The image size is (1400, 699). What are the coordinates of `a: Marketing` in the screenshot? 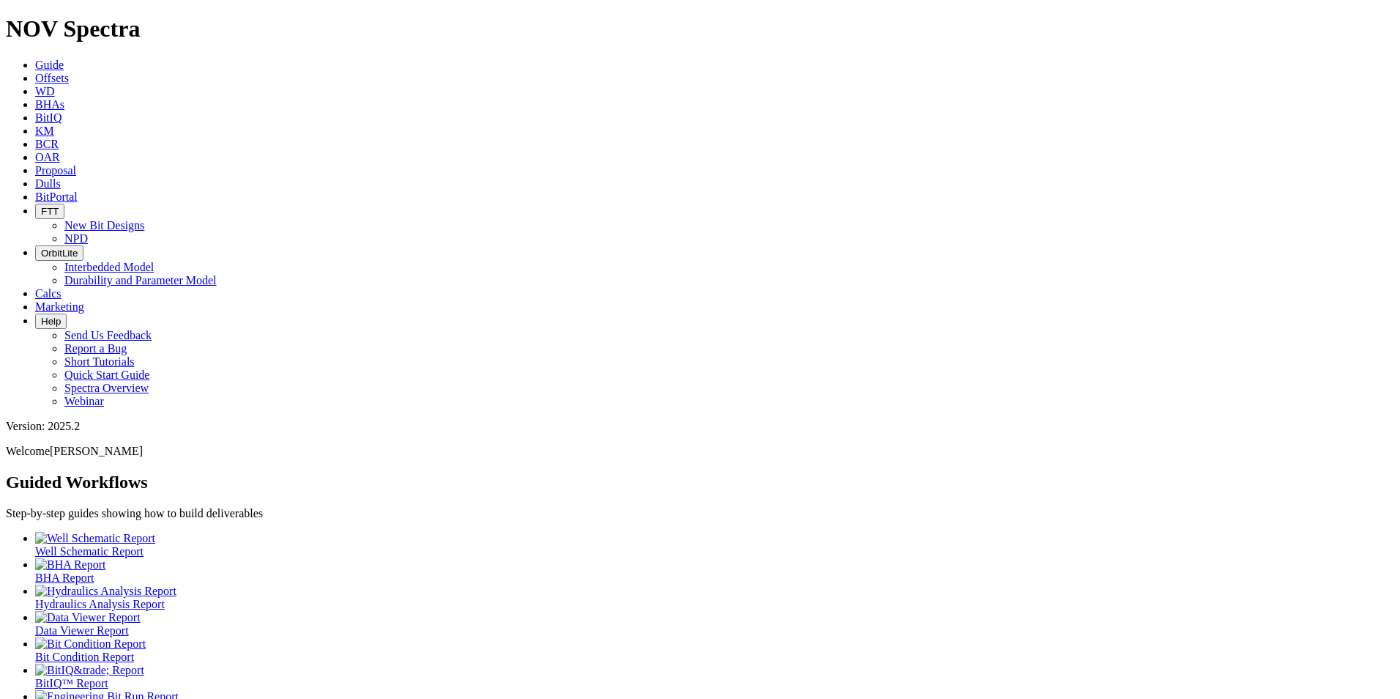 It's located at (59, 306).